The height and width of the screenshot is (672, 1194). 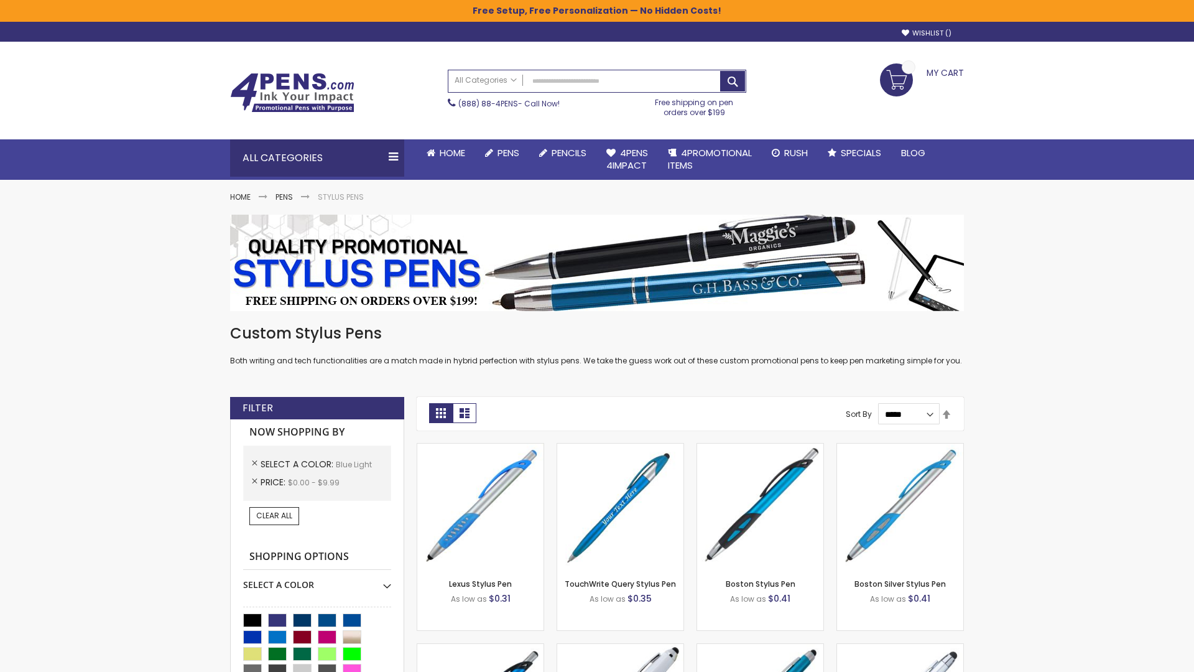 What do you see at coordinates (480, 506) in the screenshot?
I see `img: Lexus Stylus Pen-Blue - Light` at bounding box center [480, 506].